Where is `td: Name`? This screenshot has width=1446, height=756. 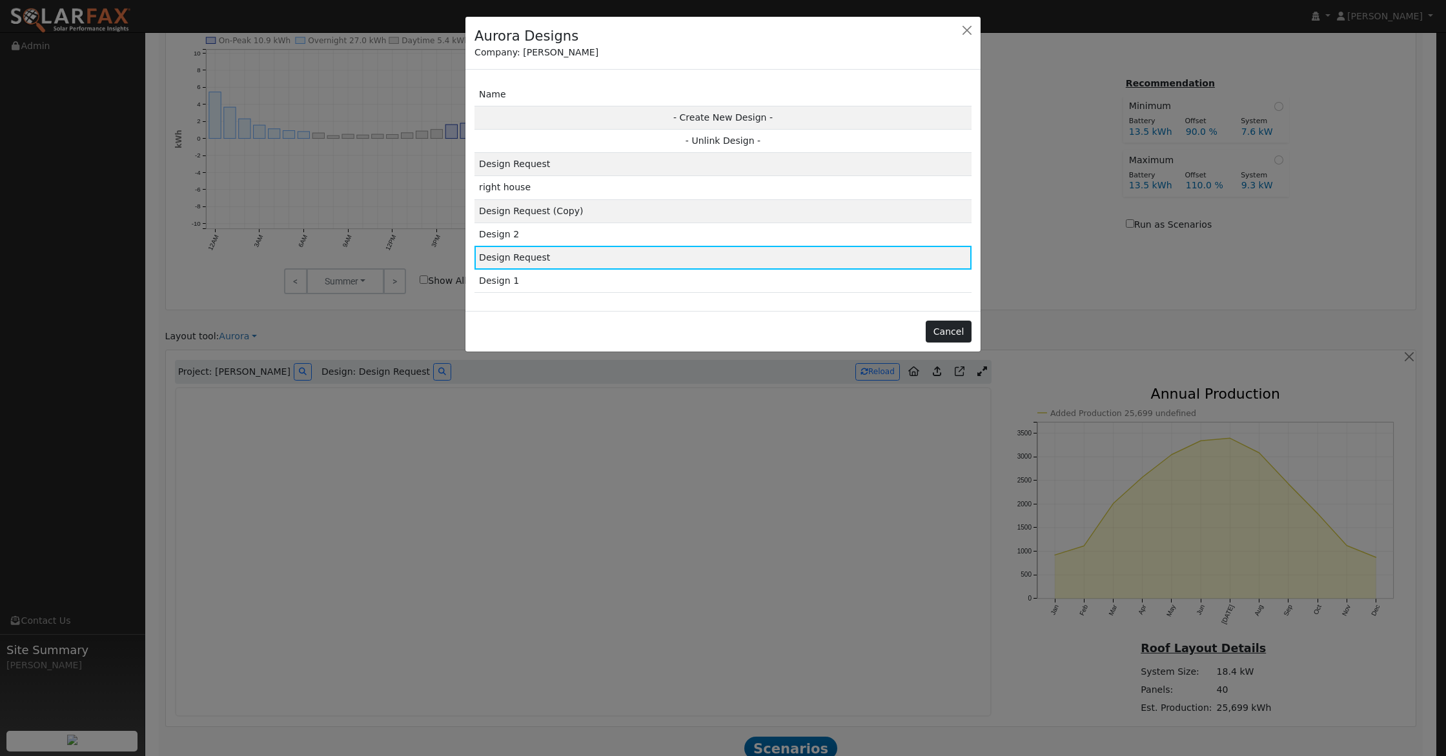
td: Name is located at coordinates (723, 95).